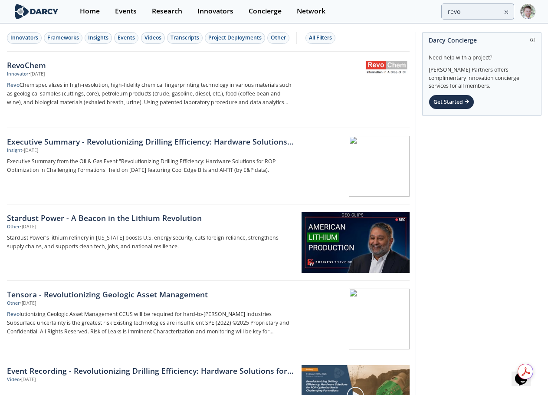 This screenshot has width=548, height=395. I want to click on div: Project Deployments, so click(235, 38).